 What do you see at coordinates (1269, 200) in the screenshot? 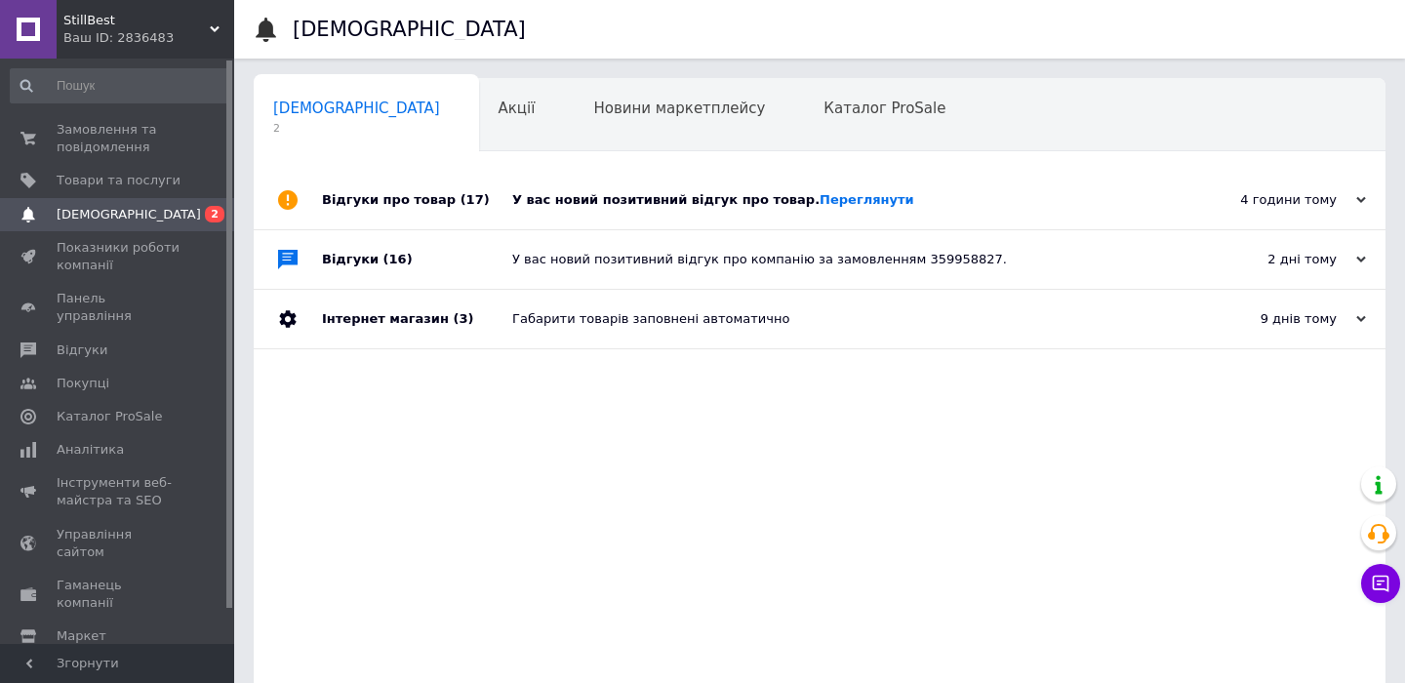
I see `div: 4 години тому` at bounding box center [1269, 200].